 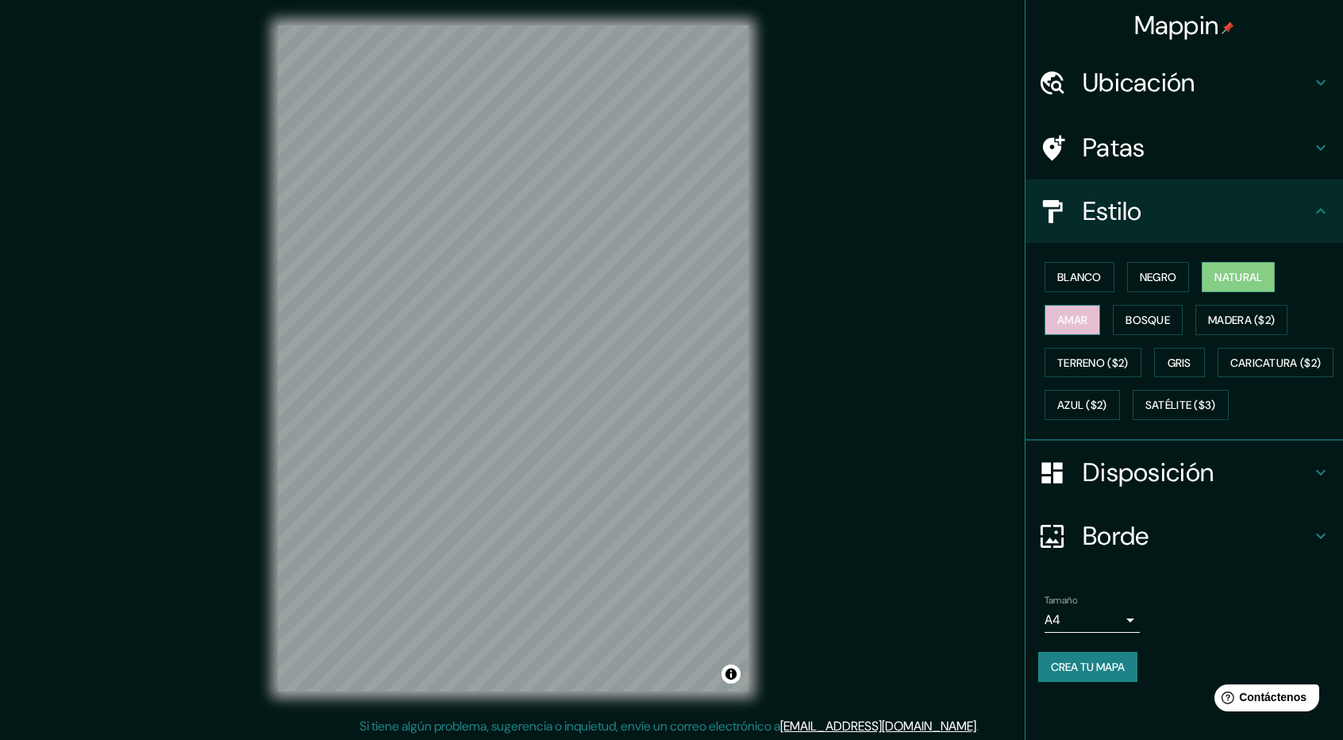 What do you see at coordinates (1116, 536) in the screenshot?
I see `font: Borde` at bounding box center [1116, 536].